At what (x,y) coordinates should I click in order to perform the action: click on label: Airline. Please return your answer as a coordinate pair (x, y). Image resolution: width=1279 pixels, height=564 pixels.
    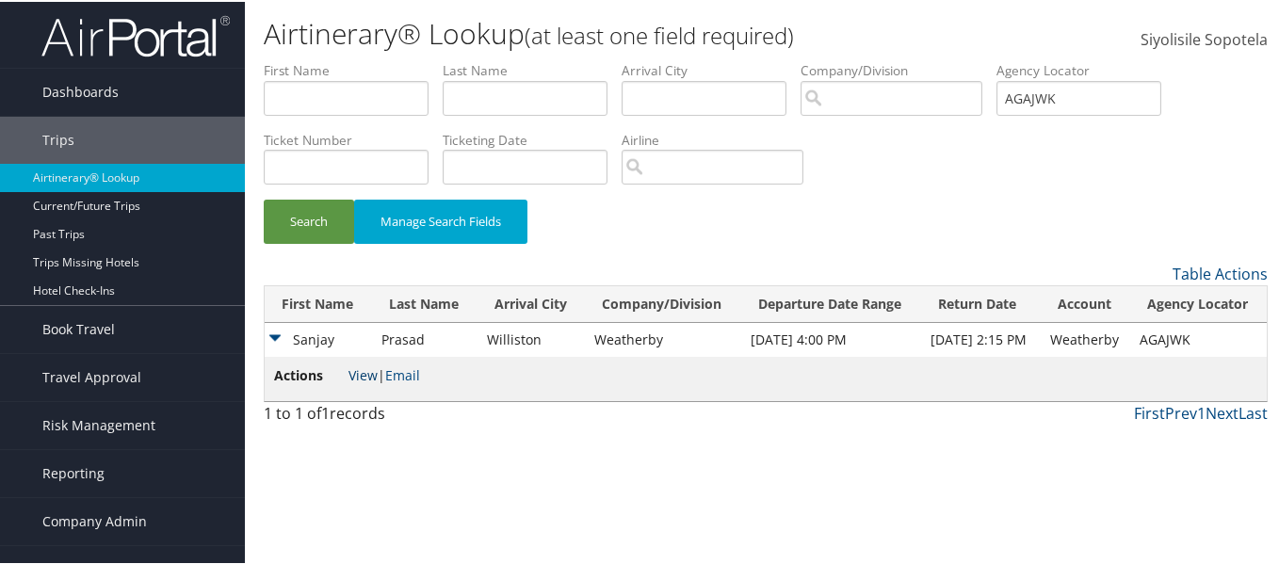
    Looking at the image, I should click on (719, 138).